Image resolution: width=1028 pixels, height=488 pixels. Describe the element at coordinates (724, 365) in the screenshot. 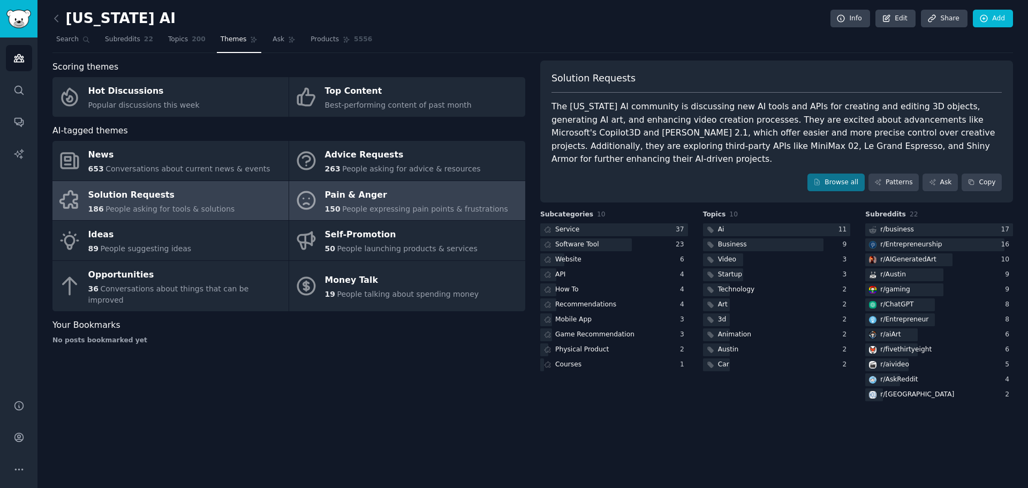

I see `div: Car` at that location.